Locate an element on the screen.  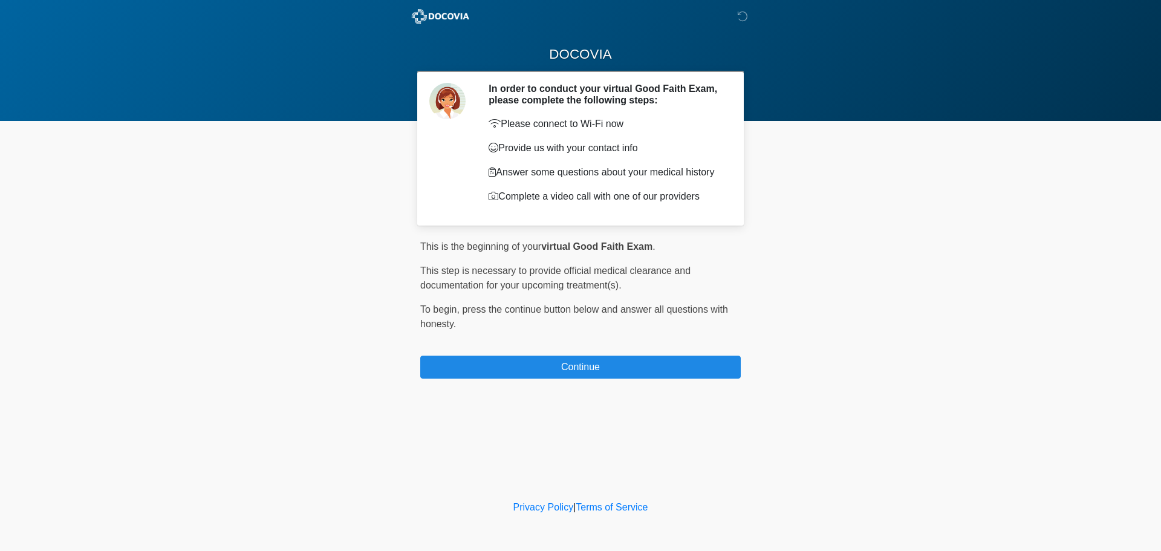
span: This is the beginning of your is located at coordinates (481, 246).